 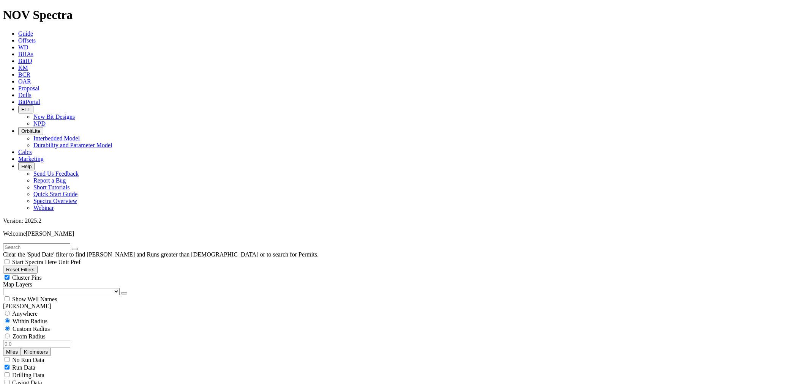 What do you see at coordinates (29, 336) in the screenshot?
I see `span: Zoom Radius` at bounding box center [29, 336].